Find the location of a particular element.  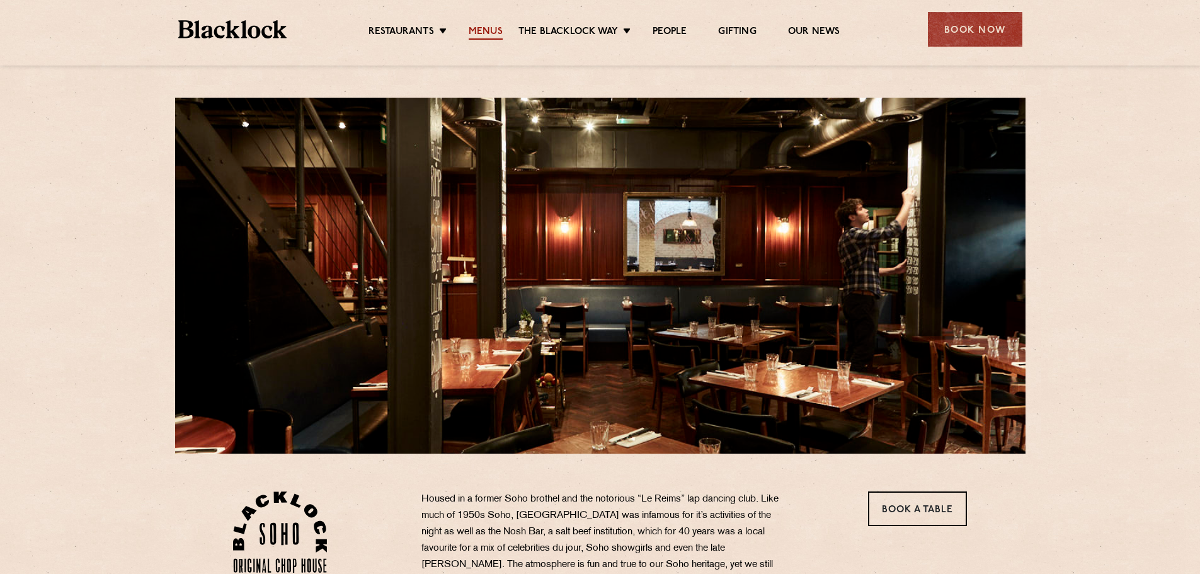

a: Restaurants is located at coordinates (401, 33).